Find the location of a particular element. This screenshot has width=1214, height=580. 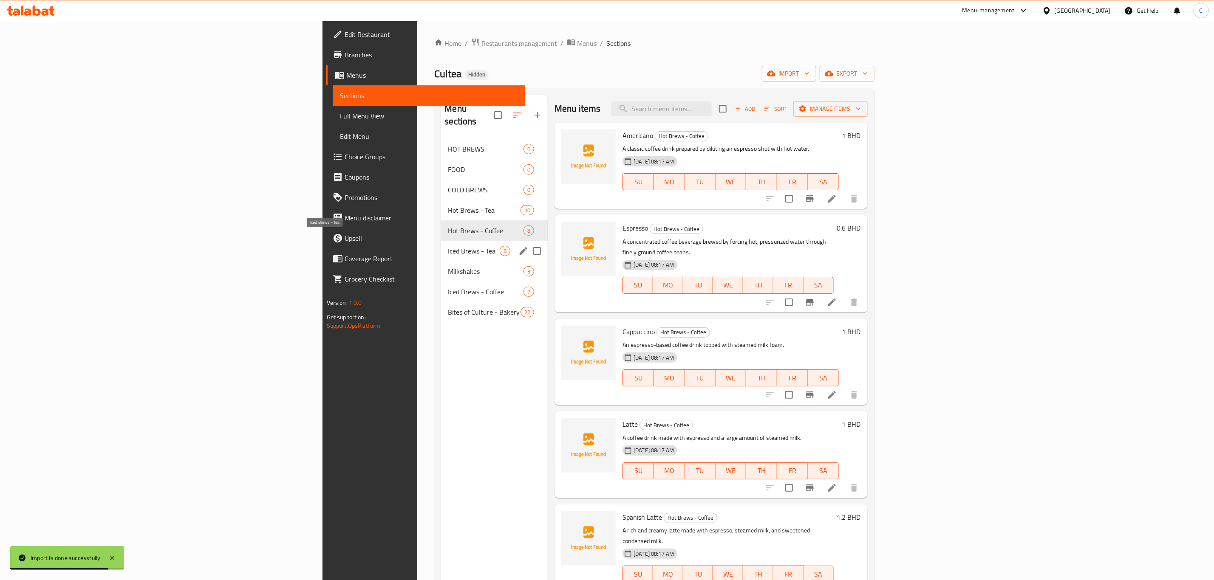

span: 22 is located at coordinates (527, 312).